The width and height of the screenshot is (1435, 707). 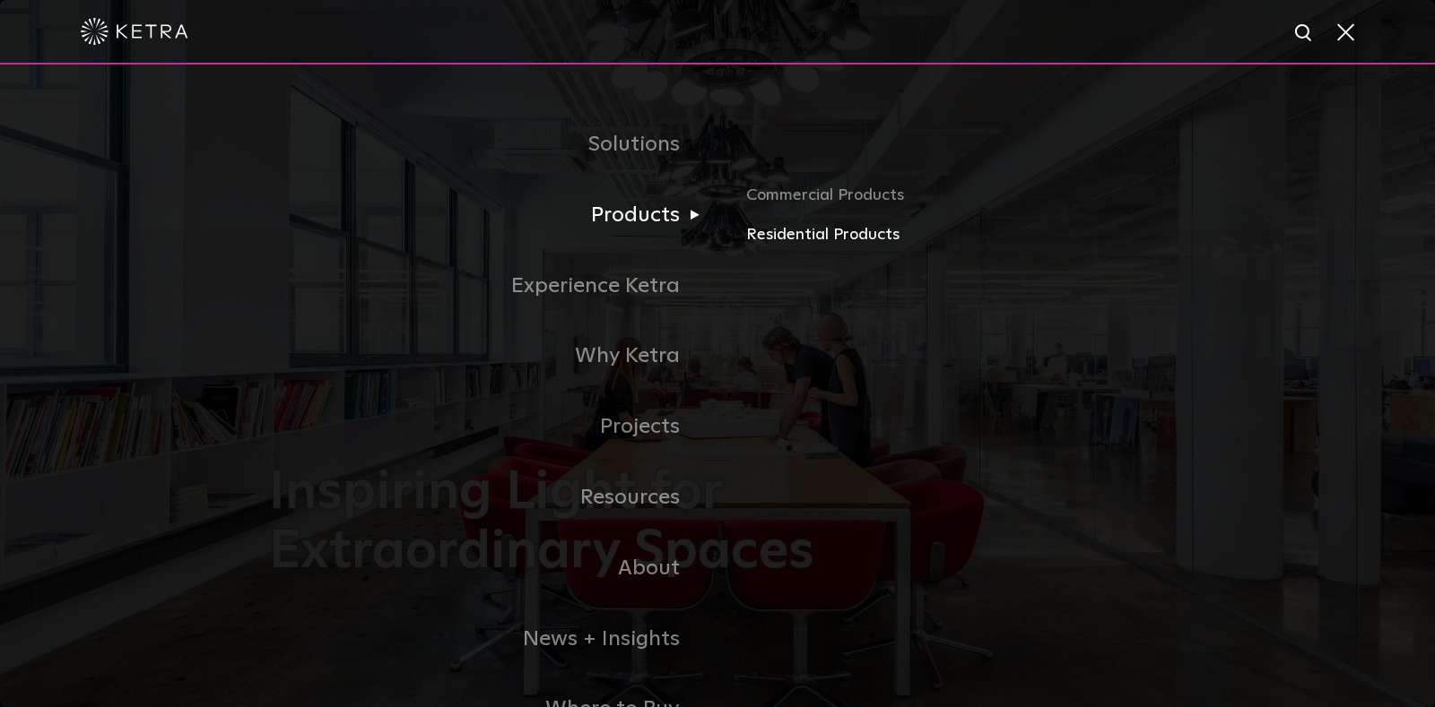 I want to click on img: ketra-logo-2019-white, so click(x=134, y=31).